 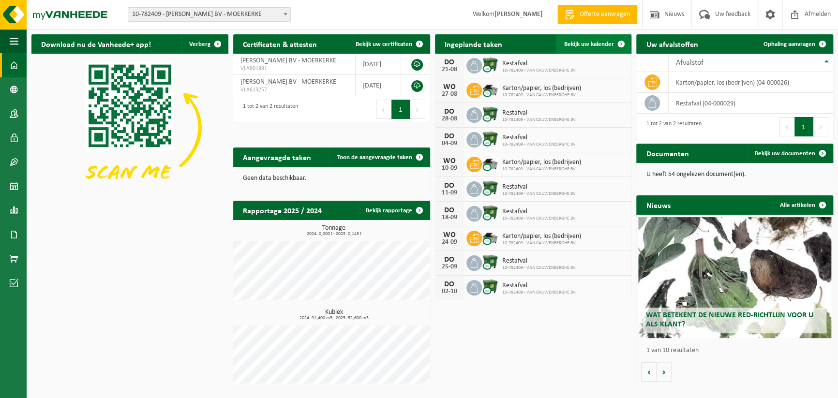 What do you see at coordinates (130, 127) in the screenshot?
I see `img: Download de VHEPlus App` at bounding box center [130, 127].